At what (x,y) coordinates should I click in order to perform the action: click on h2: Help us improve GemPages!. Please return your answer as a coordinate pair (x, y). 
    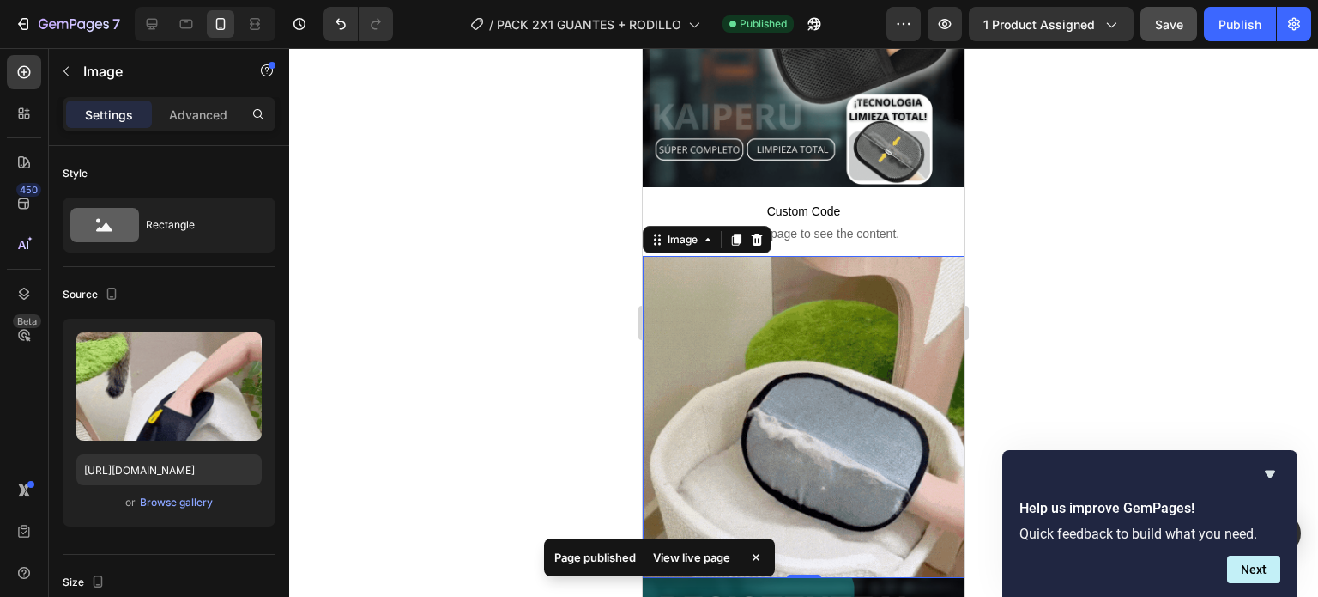
    Looking at the image, I should click on (1150, 508).